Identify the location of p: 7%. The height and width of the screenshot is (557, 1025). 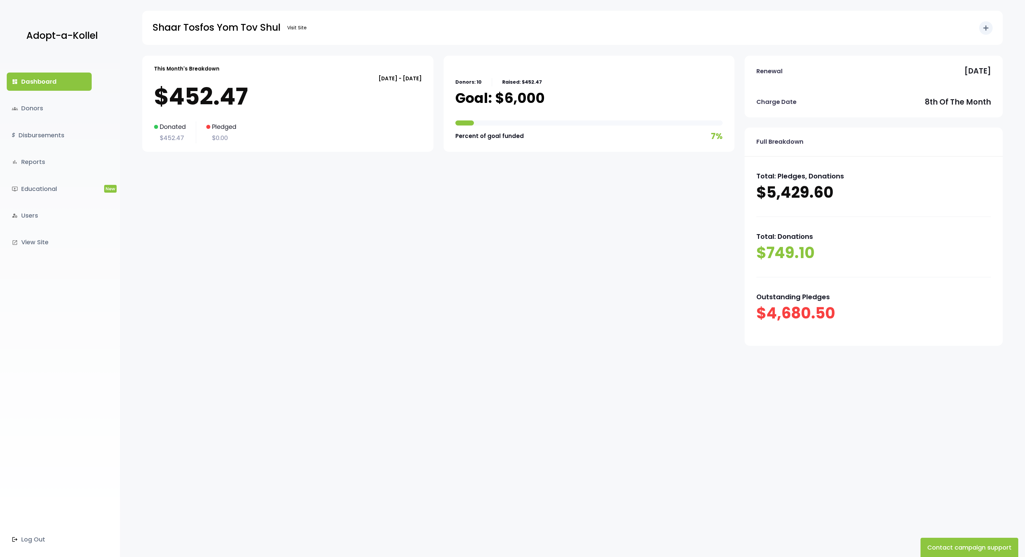
(717, 136).